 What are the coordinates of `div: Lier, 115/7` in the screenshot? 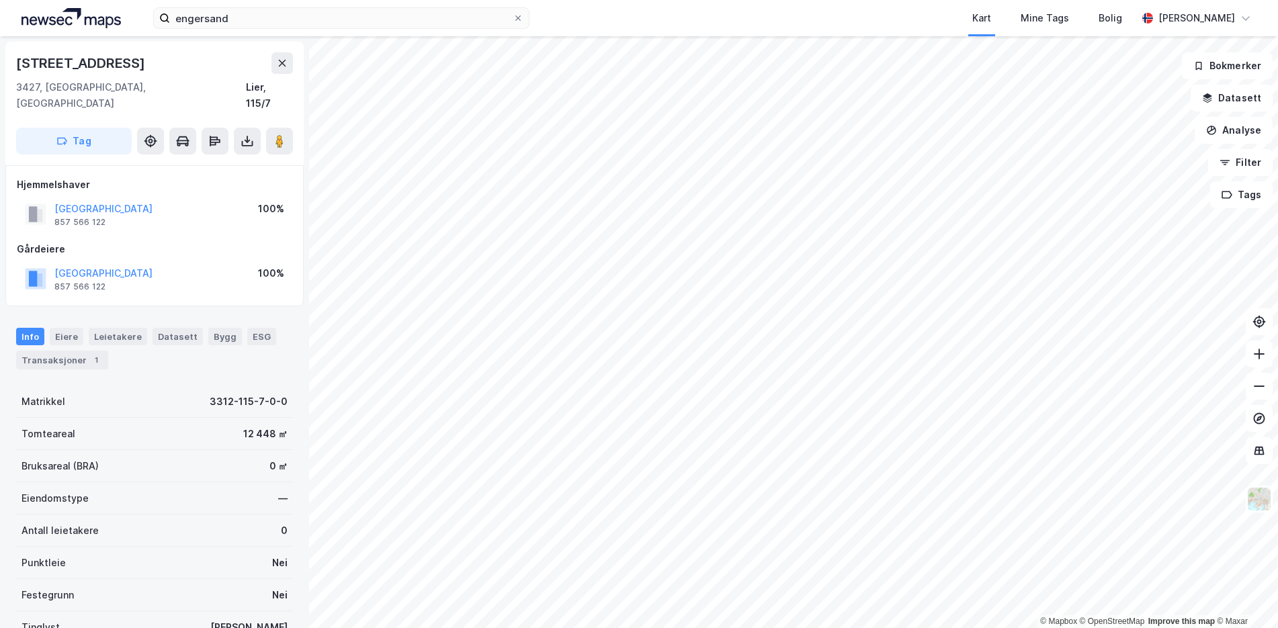 It's located at (270, 95).